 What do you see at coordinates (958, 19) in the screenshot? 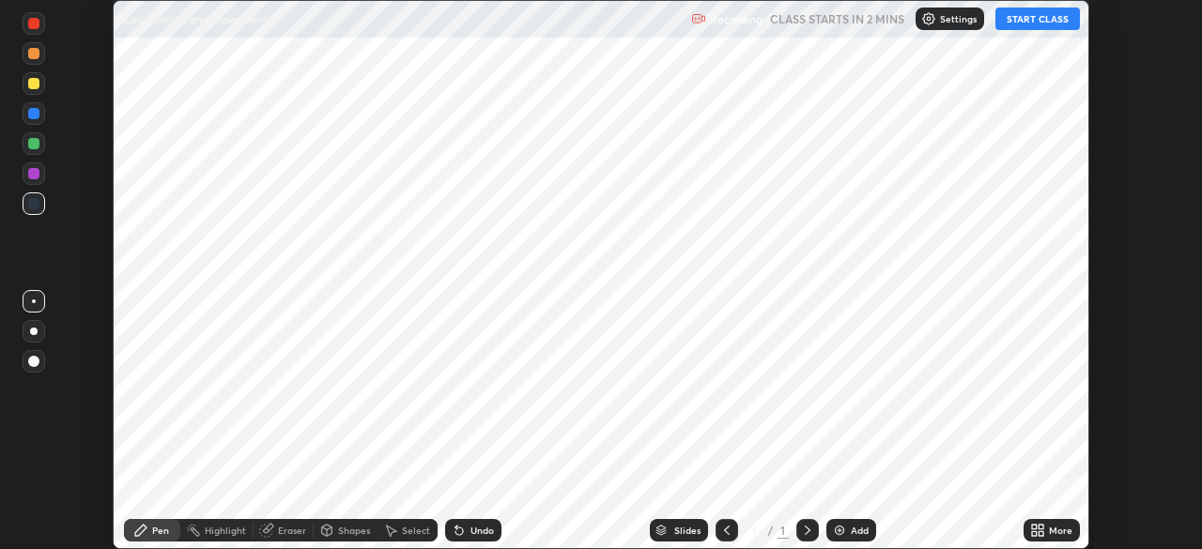
I see `p: Settings` at bounding box center [958, 19].